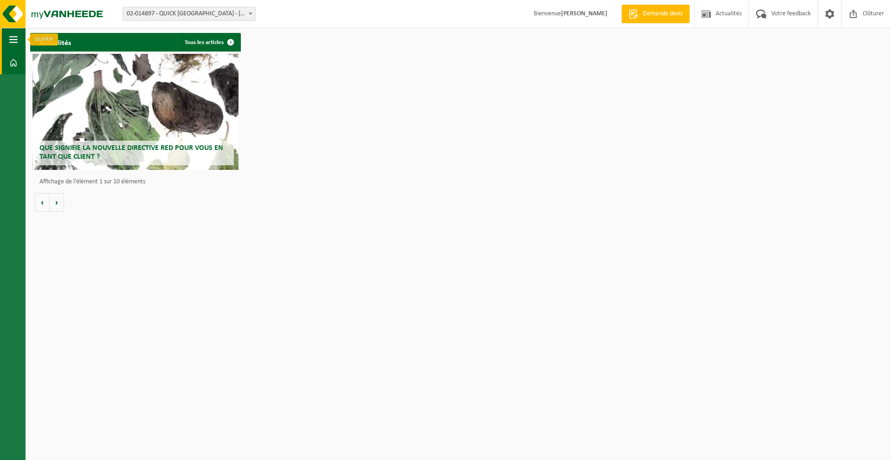 This screenshot has width=891, height=460. I want to click on button: Volgende, so click(57, 202).